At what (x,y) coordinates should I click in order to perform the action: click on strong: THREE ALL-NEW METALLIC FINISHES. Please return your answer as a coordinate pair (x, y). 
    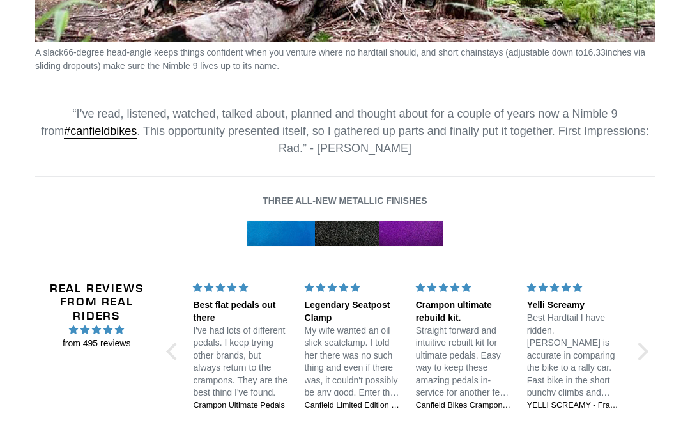
    Looking at the image, I should click on (344, 202).